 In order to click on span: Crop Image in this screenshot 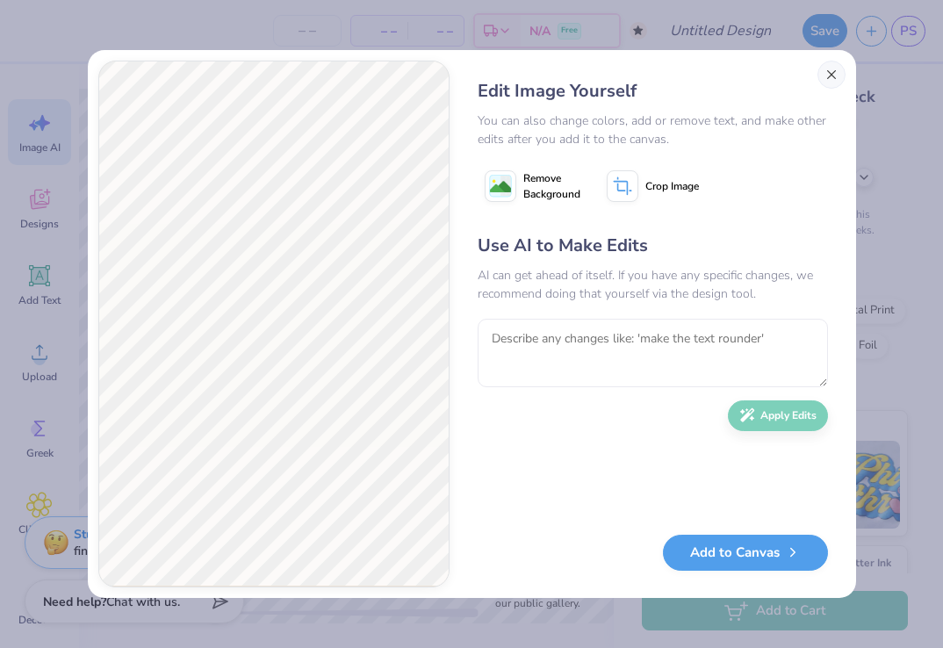, I will do `click(672, 186)`.